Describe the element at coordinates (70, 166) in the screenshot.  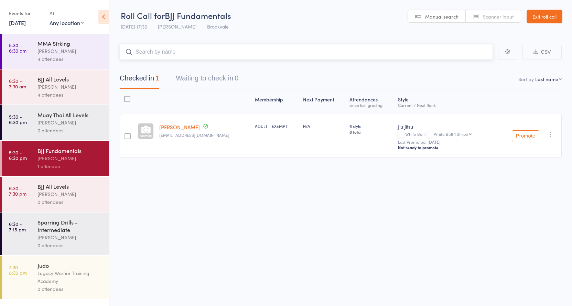
I see `div: 1 attendee` at that location.